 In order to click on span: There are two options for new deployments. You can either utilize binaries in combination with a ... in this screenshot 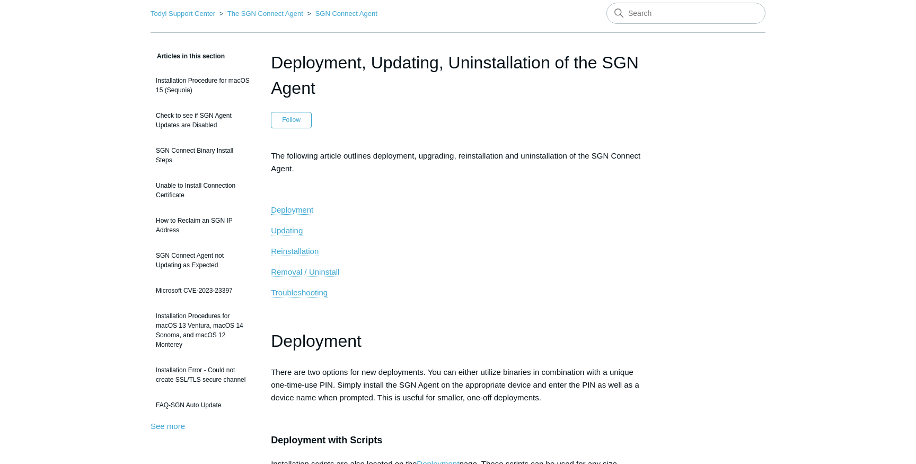, I will do `click(455, 384)`.